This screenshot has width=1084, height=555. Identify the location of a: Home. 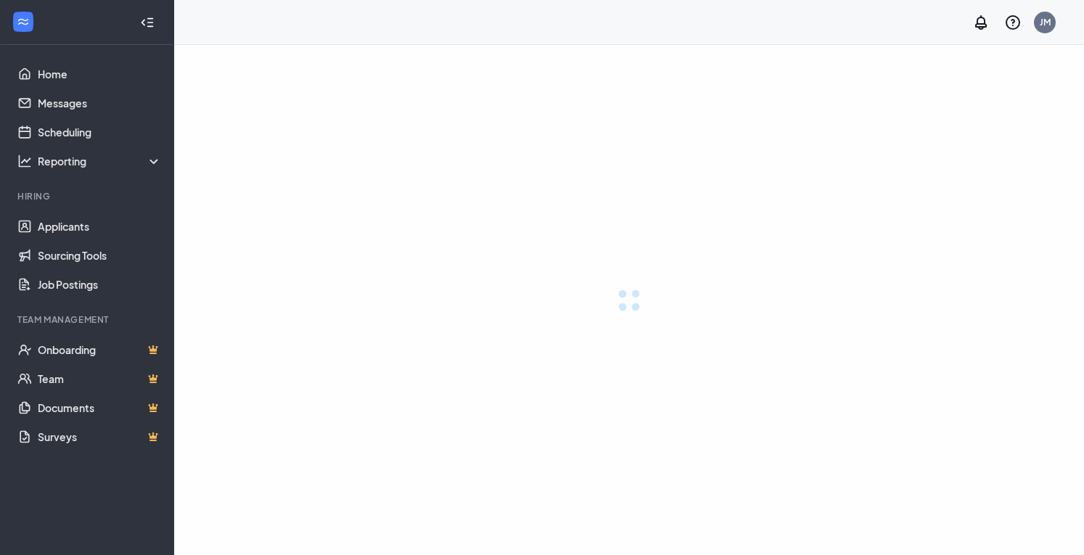
(99, 74).